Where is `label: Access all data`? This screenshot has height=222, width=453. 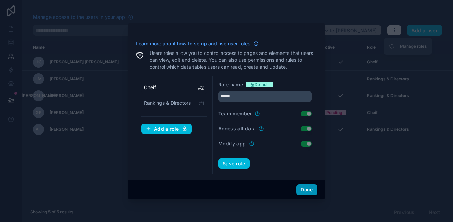
label: Access all data is located at coordinates (237, 129).